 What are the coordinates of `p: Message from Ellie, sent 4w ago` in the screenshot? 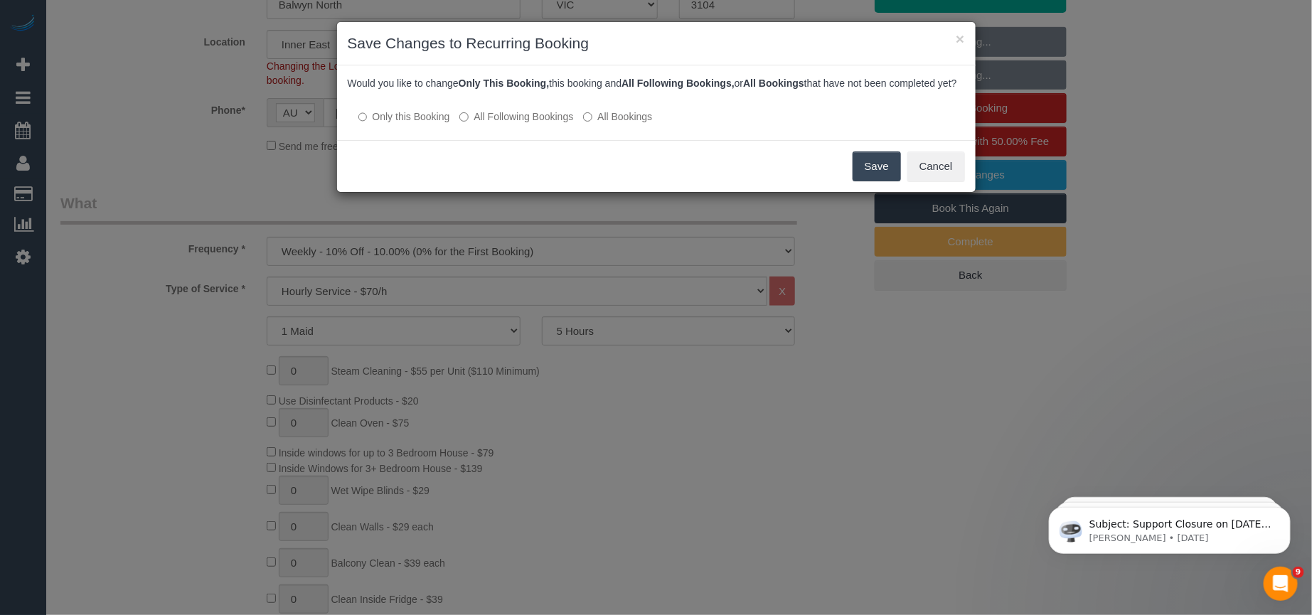 It's located at (154, 61).